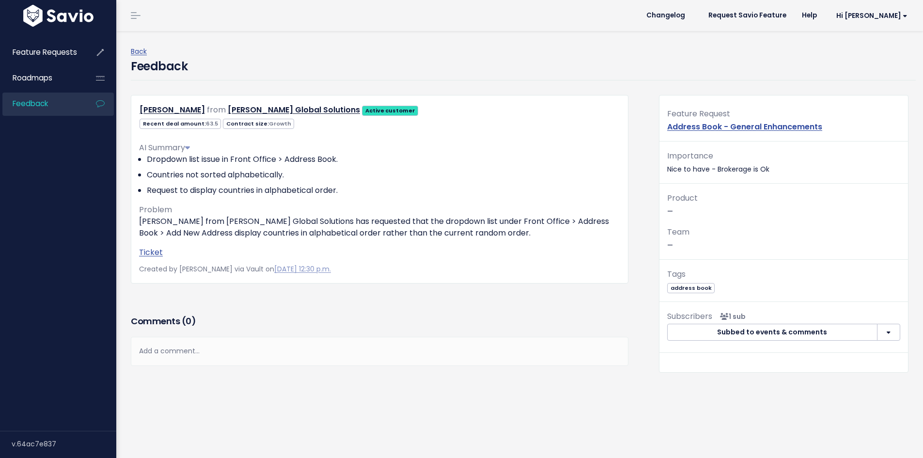  I want to click on div: Add a comment..., so click(379, 351).